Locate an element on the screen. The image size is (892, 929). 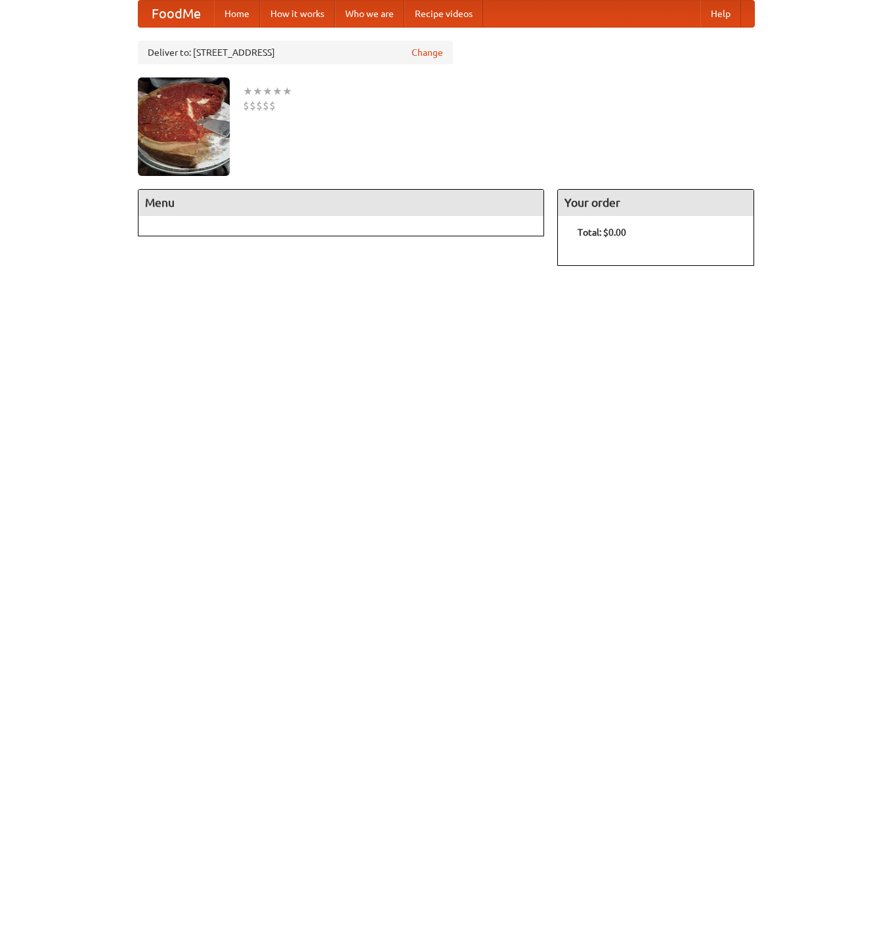
a: Home is located at coordinates (237, 14).